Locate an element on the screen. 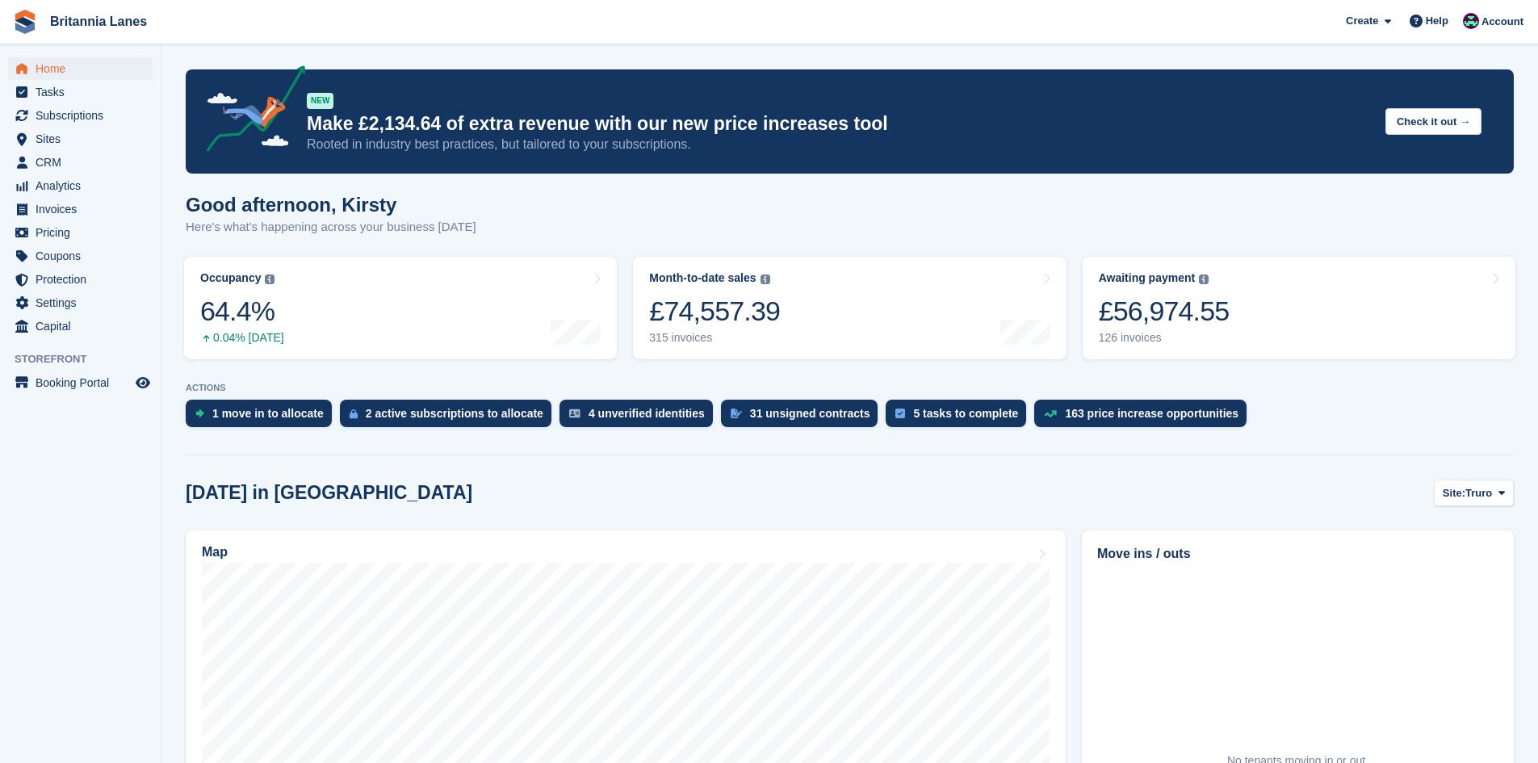 Image resolution: width=1538 pixels, height=763 pixels. span: Account is located at coordinates (1502, 22).